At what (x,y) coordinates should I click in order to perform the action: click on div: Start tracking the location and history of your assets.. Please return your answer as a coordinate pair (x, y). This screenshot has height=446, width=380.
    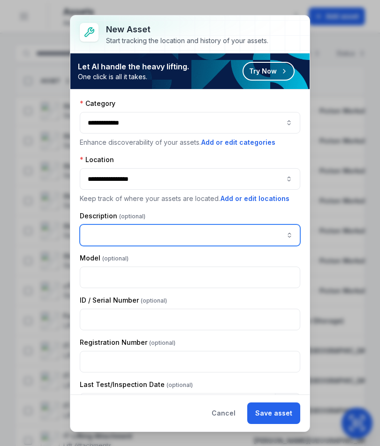
    Looking at the image, I should click on (187, 41).